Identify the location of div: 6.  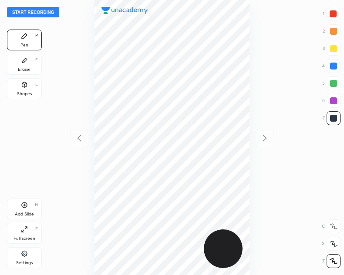
(331, 101).